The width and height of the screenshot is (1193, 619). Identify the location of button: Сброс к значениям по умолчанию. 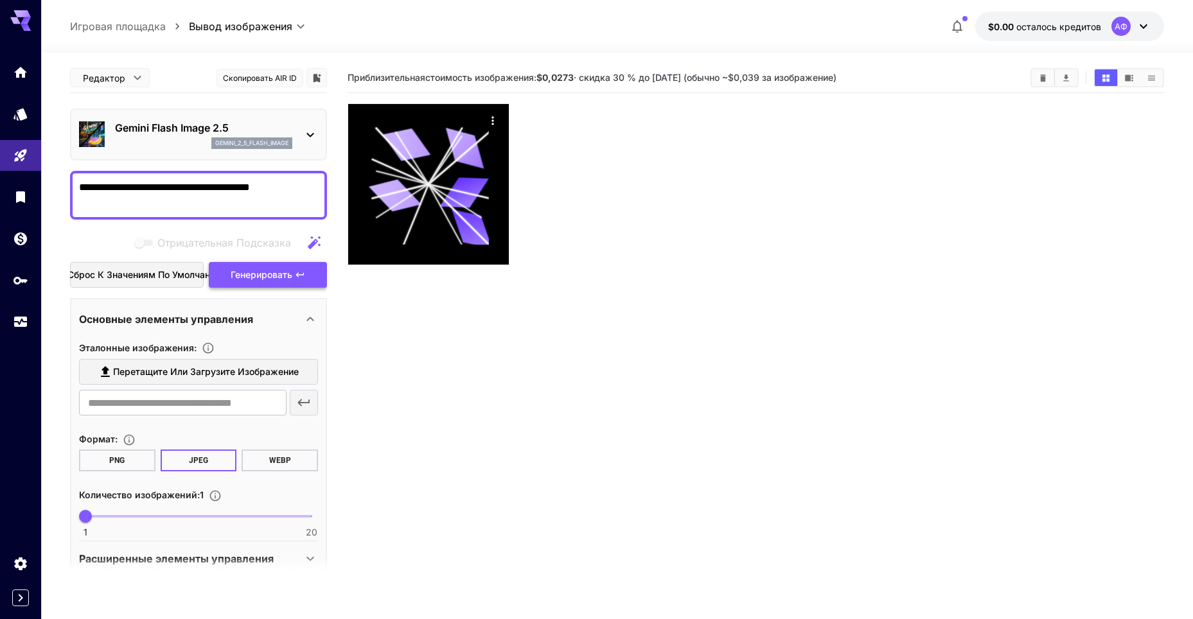
(137, 275).